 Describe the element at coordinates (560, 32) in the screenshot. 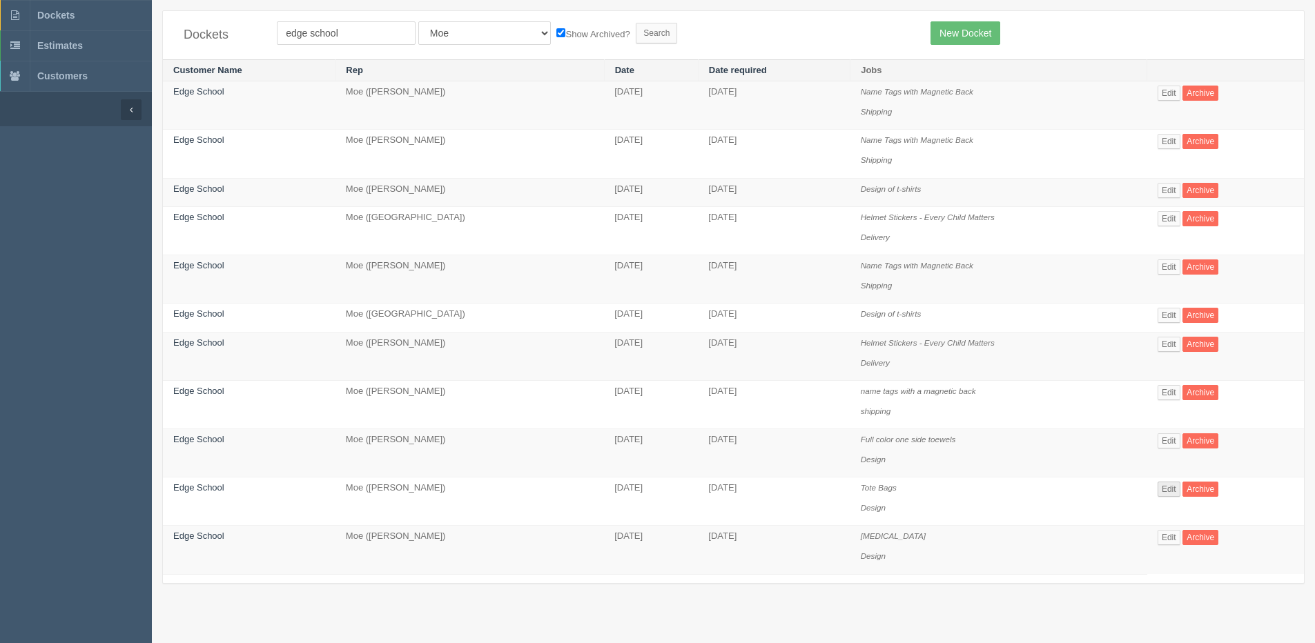

I see `input: Show Archived?` at that location.